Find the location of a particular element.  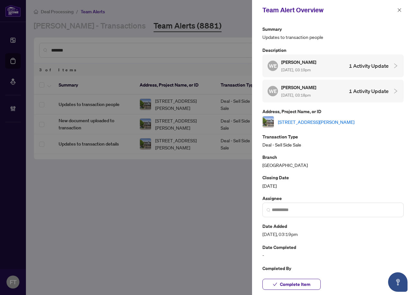

p: Summary is located at coordinates (333, 29).